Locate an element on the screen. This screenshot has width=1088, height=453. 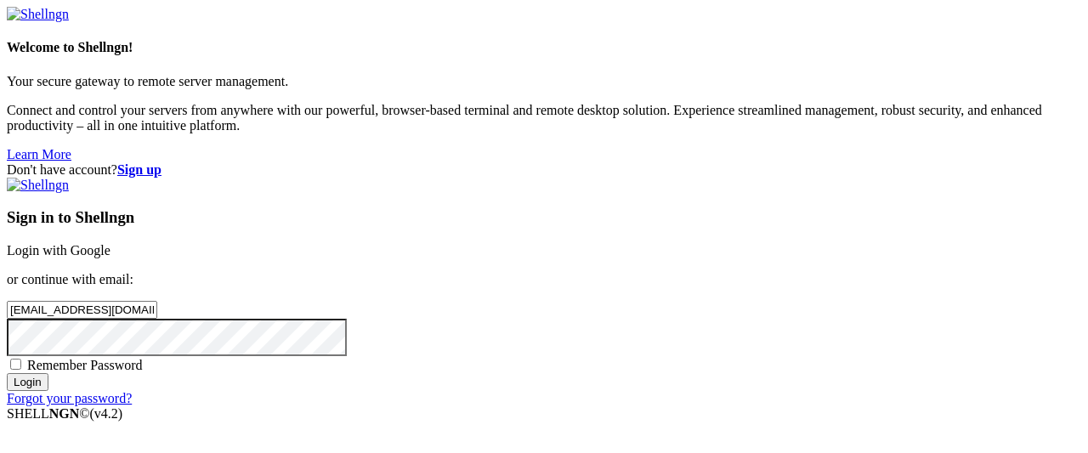
h3: Sign in to Shellngn is located at coordinates (544, 218).